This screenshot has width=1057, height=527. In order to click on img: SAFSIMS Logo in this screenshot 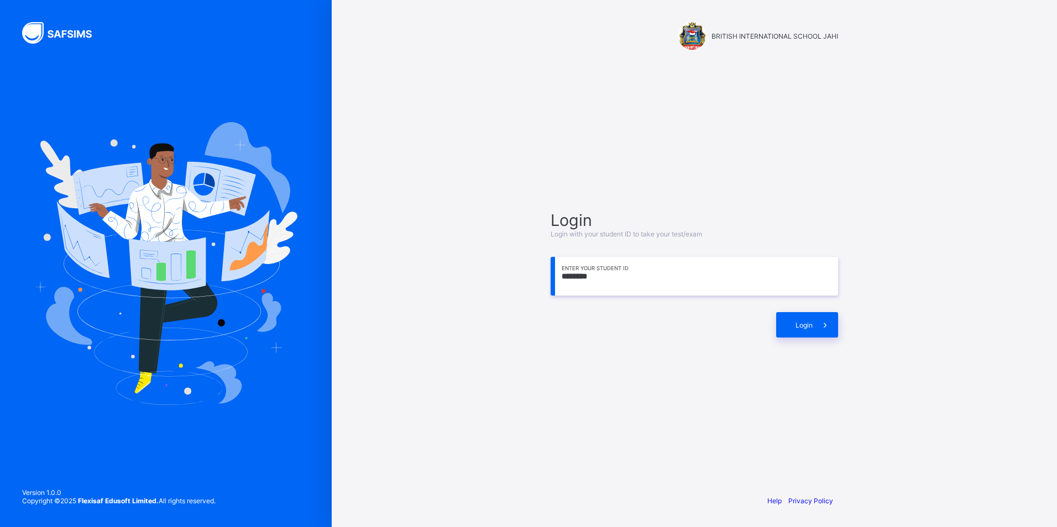, I will do `click(64, 33)`.